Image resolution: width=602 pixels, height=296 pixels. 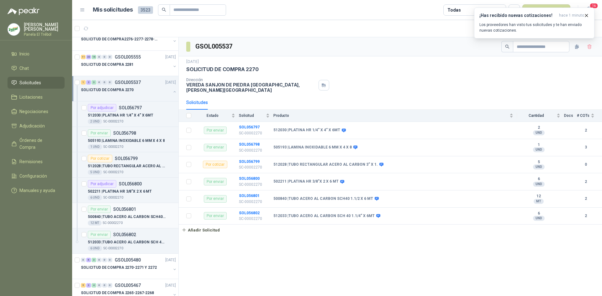 What do you see at coordinates (535, 28) in the screenshot?
I see `p: Los proveedores han visto tus solicitudes y te han enviado nuevas cotizaciones.` at bounding box center [535, 28].